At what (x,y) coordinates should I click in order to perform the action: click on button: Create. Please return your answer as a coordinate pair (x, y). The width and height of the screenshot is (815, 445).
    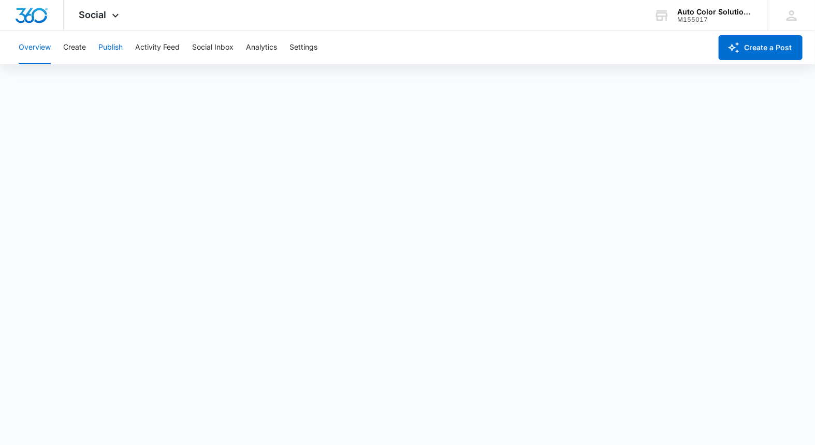
    Looking at the image, I should click on (75, 48).